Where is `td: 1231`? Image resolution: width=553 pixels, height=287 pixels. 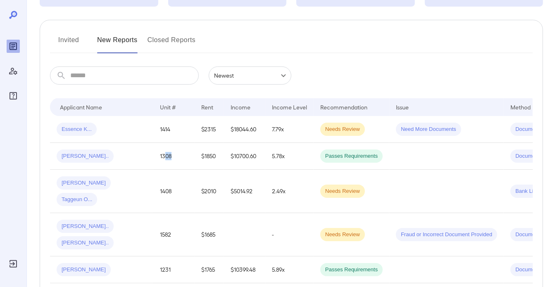
td: 1231 is located at coordinates (174, 270).